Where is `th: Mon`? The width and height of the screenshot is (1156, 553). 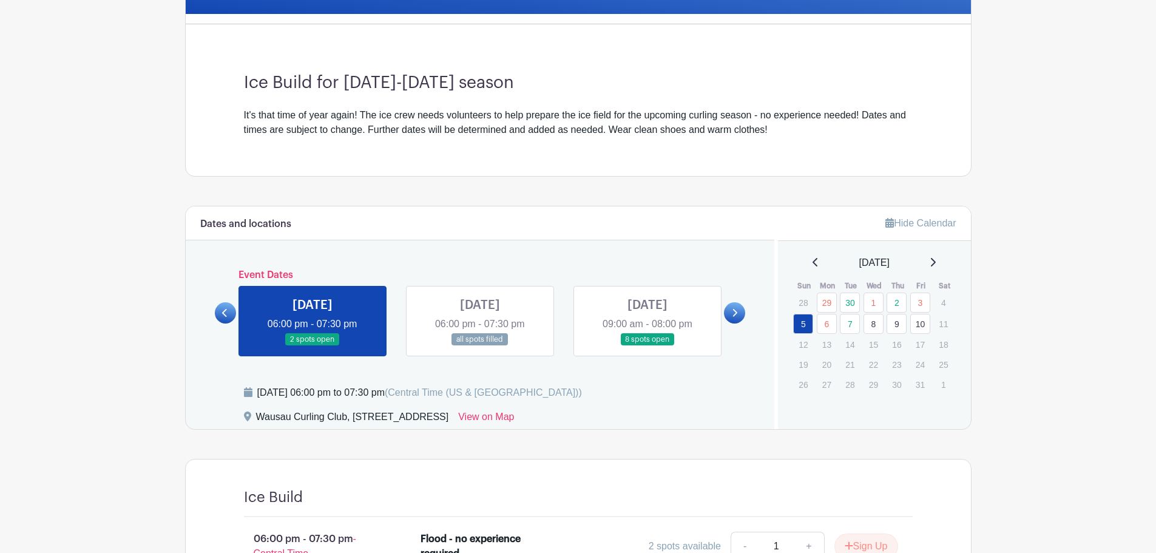 th: Mon is located at coordinates (827, 286).